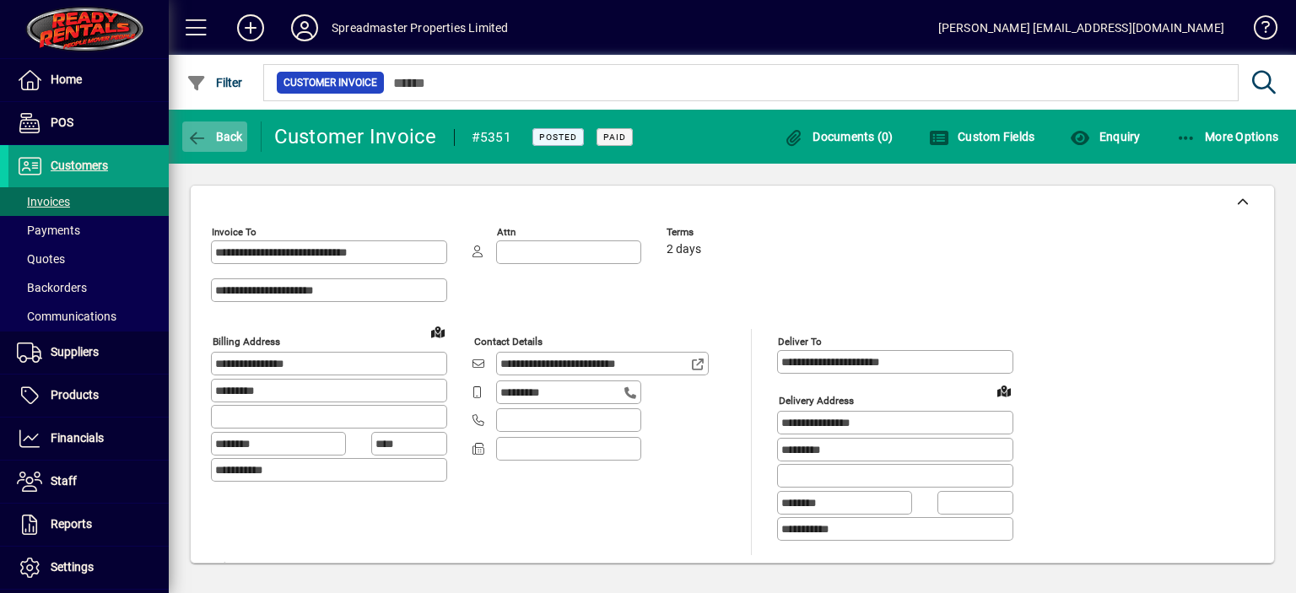 The image size is (1296, 593). Describe the element at coordinates (89, 525) in the screenshot. I see `a: Reports` at that location.